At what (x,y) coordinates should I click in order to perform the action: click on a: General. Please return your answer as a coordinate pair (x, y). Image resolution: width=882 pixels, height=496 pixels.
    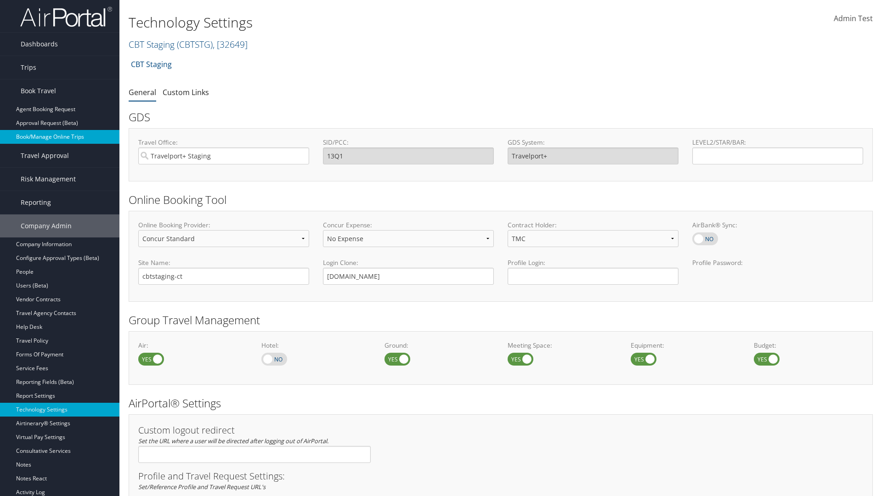
    Looking at the image, I should click on (142, 92).